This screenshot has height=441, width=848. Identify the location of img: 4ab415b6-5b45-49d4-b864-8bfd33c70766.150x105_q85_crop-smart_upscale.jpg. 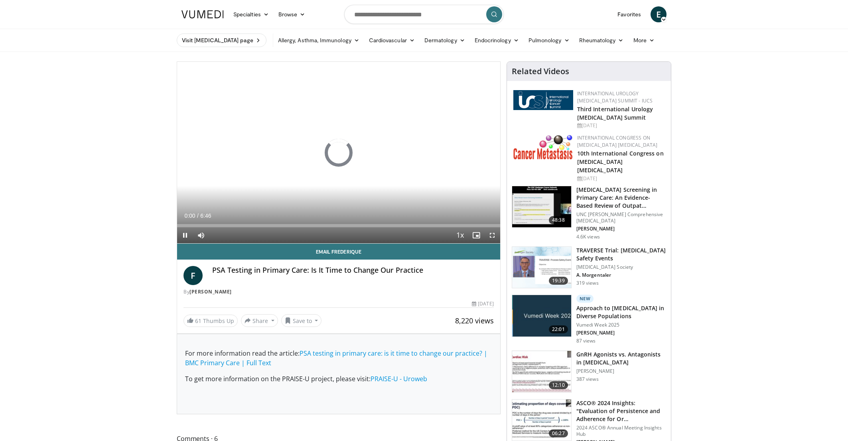
(542, 420).